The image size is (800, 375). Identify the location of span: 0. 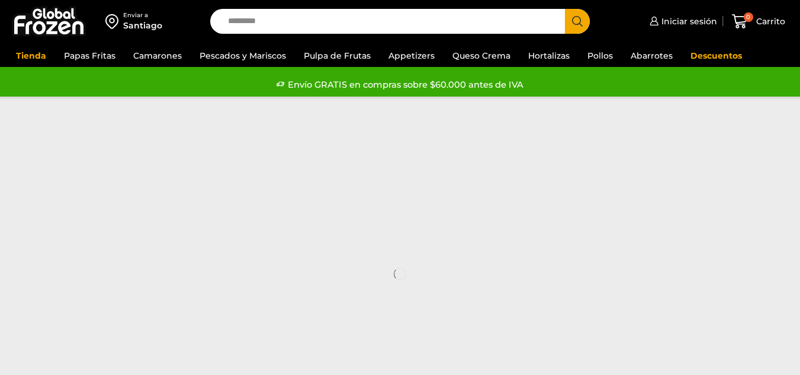
(749, 17).